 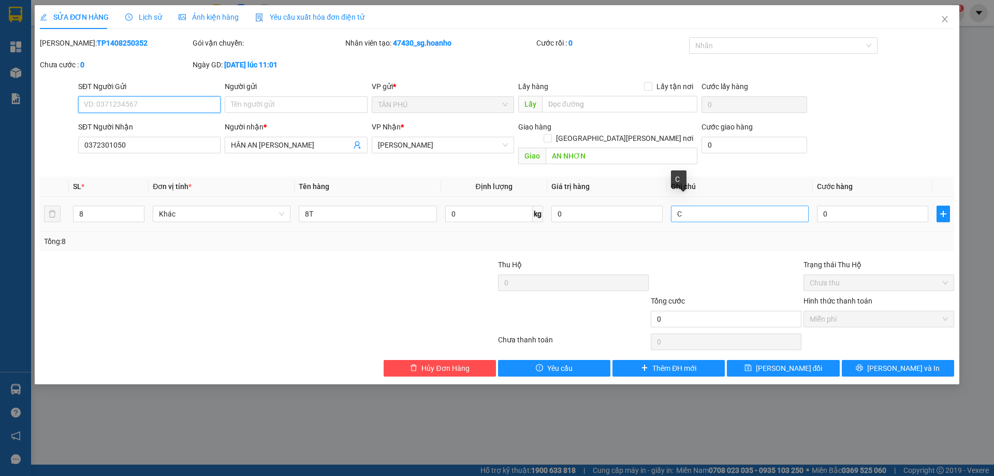 I want to click on span: Chưa thu, so click(x=879, y=283).